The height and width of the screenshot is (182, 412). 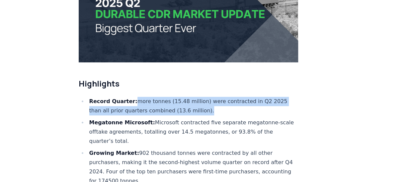 What do you see at coordinates (193, 132) in the screenshot?
I see `li: Microsoft contracted five separate megatonne-scale offtake agreements, totalling over 14.5 megato...` at bounding box center [193, 132].